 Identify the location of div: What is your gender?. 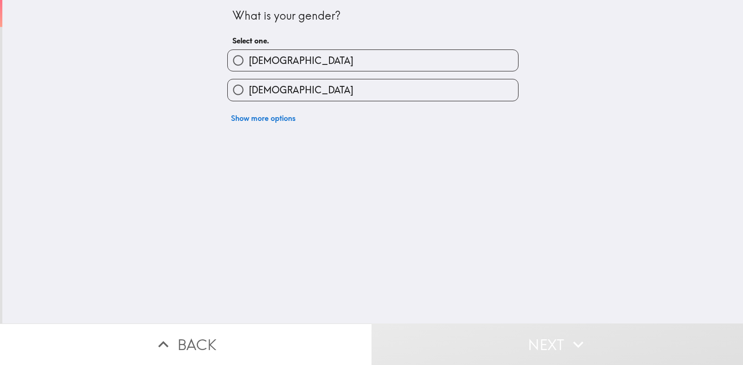
(373, 16).